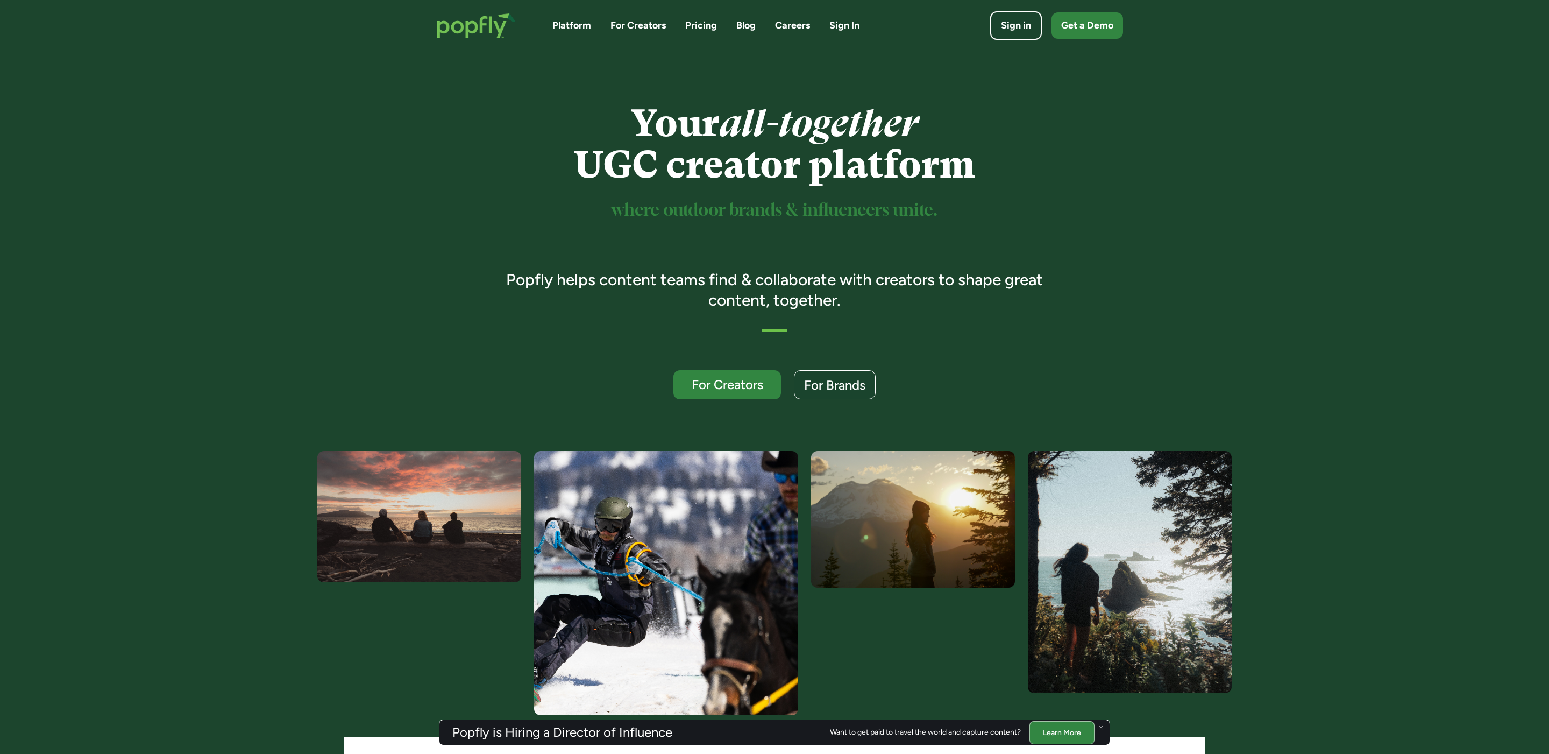  Describe the element at coordinates (925, 732) in the screenshot. I see `div: Want to get paid to travel the world and capture content?` at that location.